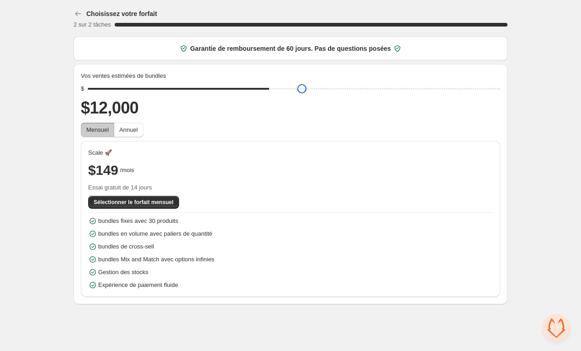 This screenshot has width=581, height=351. Describe the element at coordinates (138, 221) in the screenshot. I see `span: bundles fixes avec 30 produits` at that location.